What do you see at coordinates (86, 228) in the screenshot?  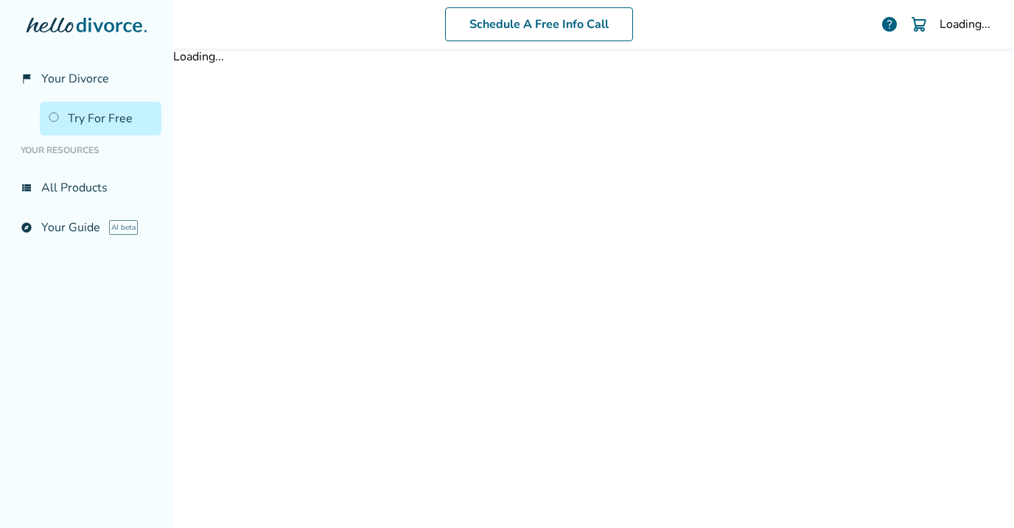 I see `a: exploreYour GuideAI beta` at bounding box center [86, 228].